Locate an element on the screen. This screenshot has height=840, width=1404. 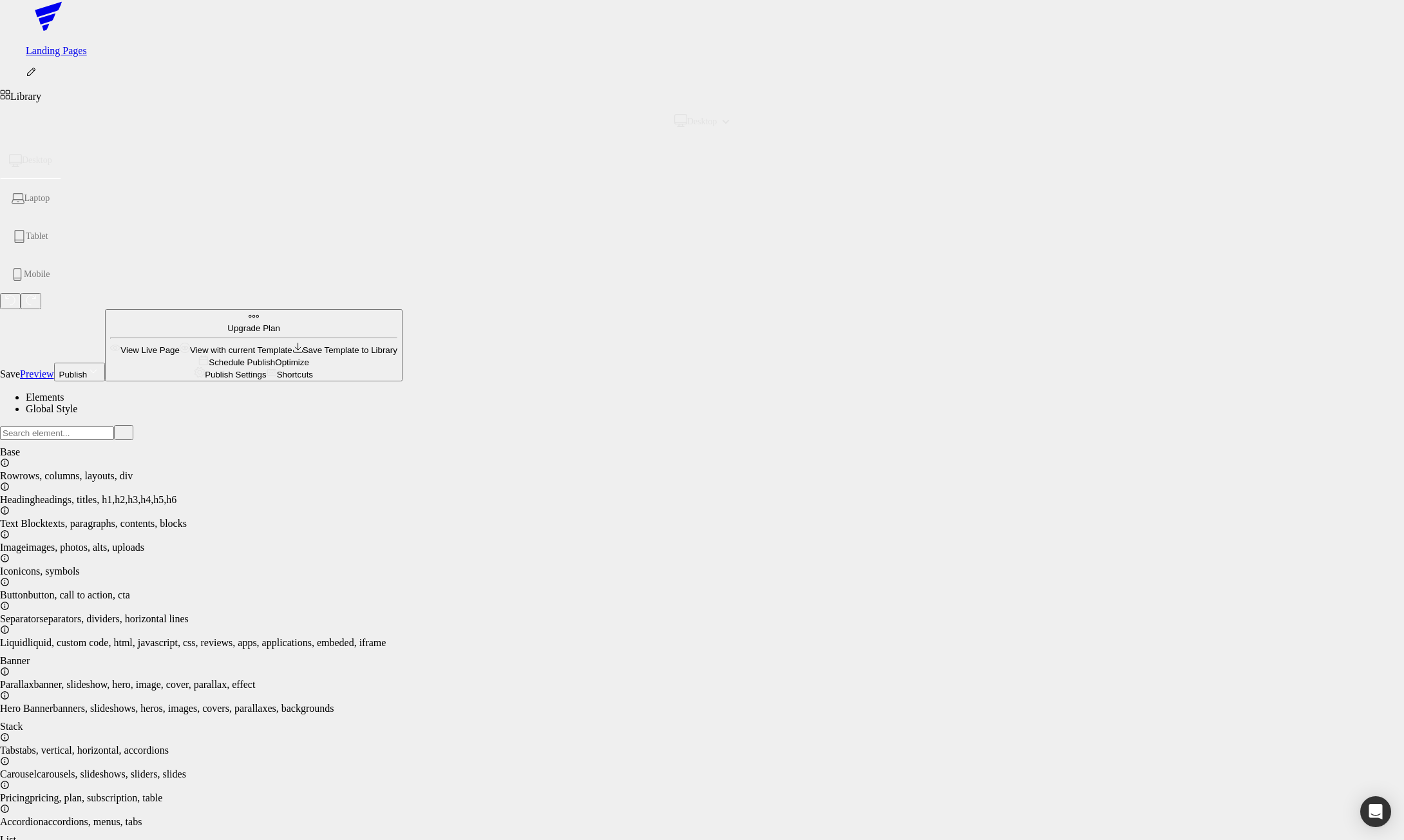
span: button, call to action, cta is located at coordinates (79, 594).